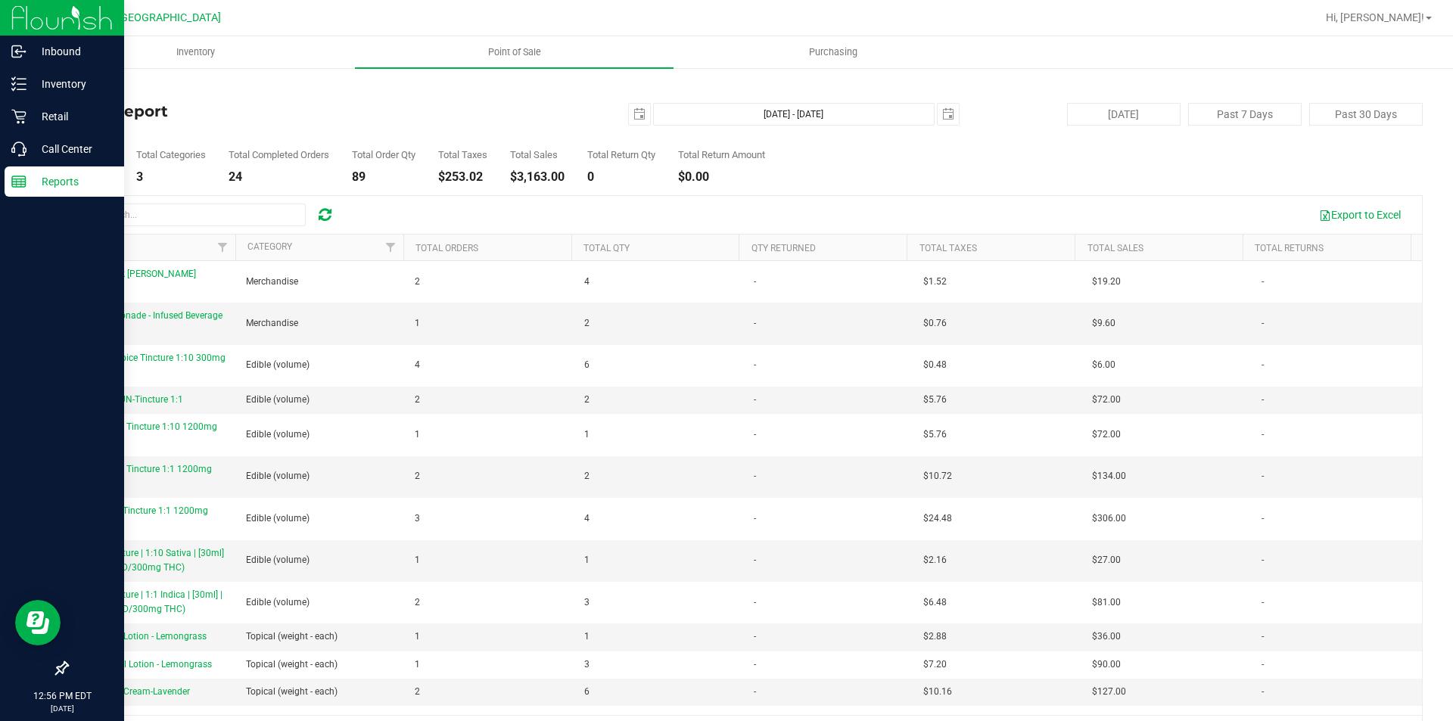  What do you see at coordinates (384, 177) in the screenshot?
I see `div: 89` at bounding box center [384, 177].